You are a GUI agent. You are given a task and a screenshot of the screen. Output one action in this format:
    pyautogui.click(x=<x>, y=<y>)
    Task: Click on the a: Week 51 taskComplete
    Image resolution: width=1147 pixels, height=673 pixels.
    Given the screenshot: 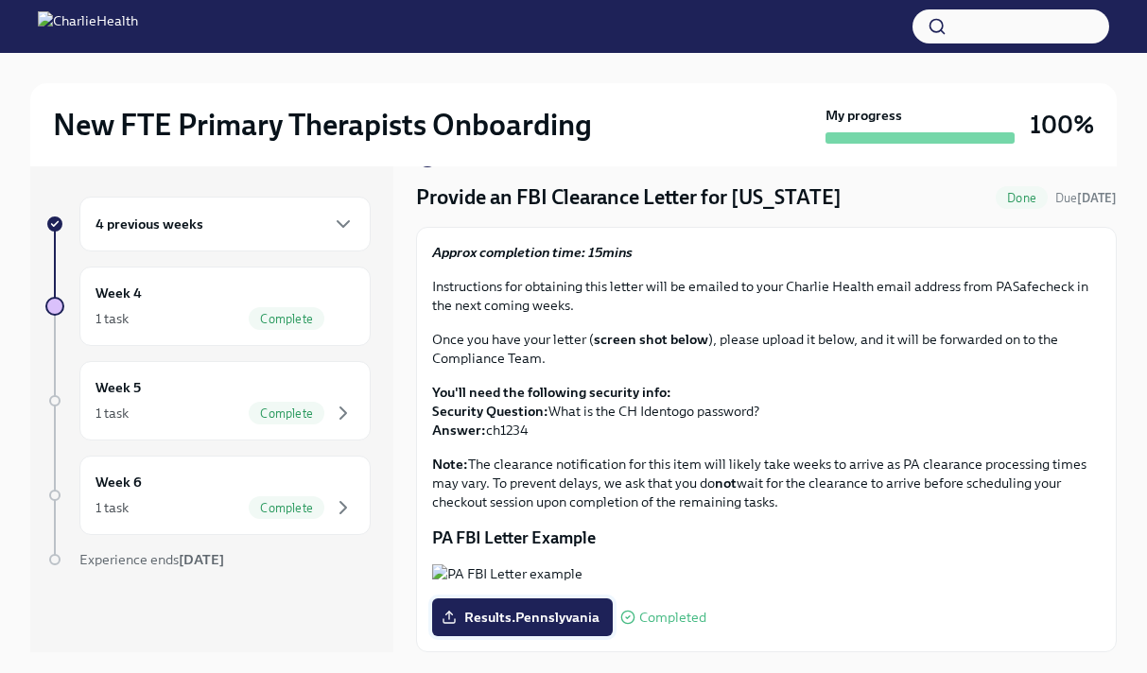 What is the action you would take?
    pyautogui.click(x=208, y=401)
    